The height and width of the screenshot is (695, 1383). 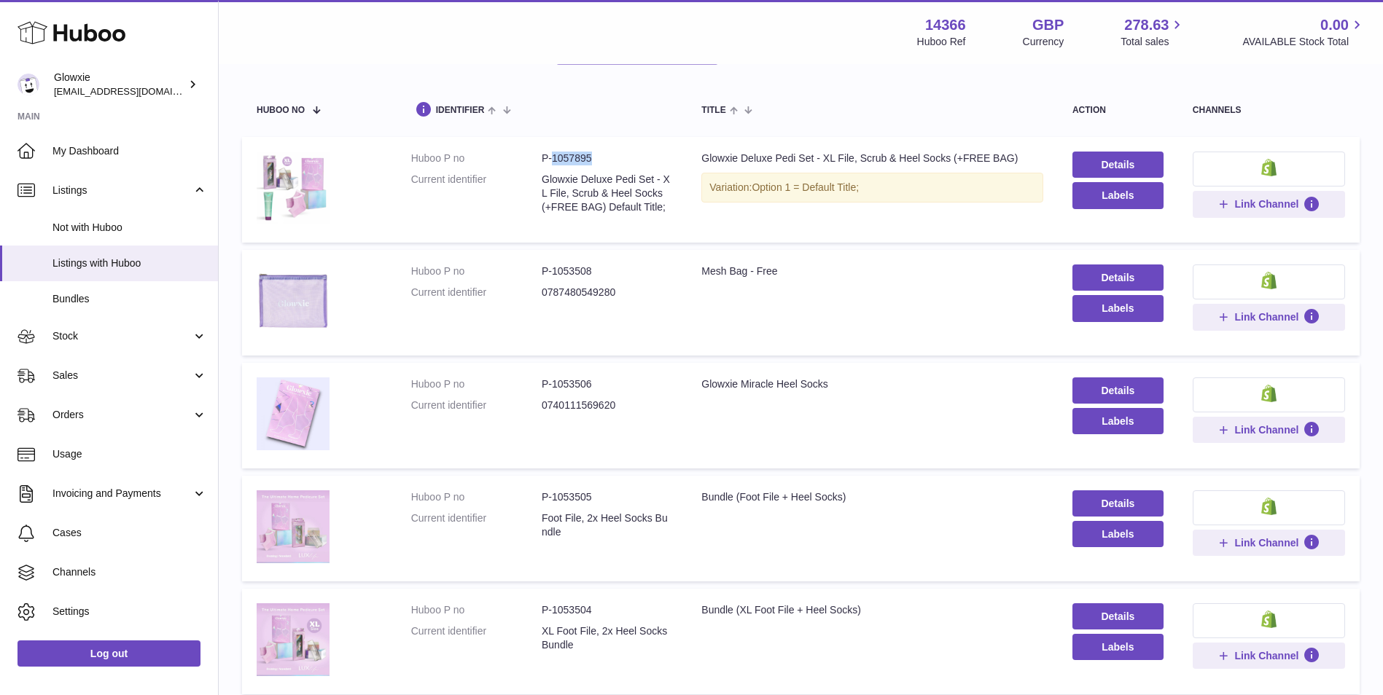 I want to click on dd: XL Foot File, 2x Heel Socks Bundle, so click(x=606, y=638).